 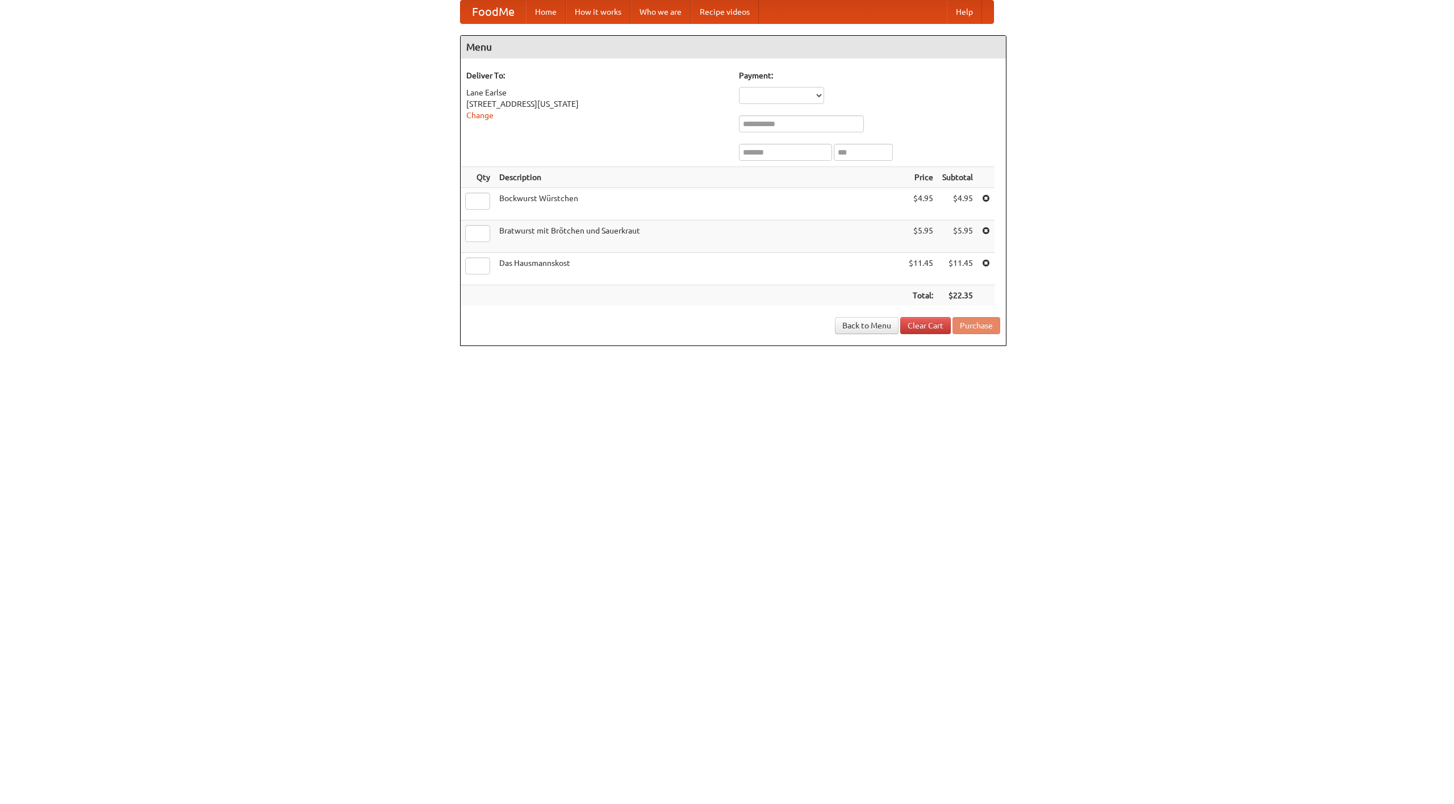 I want to click on a: Back to Menu, so click(x=867, y=325).